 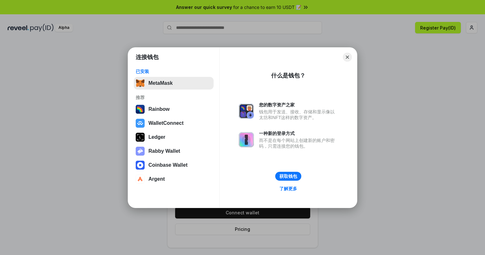 I want to click on button: MetaMask, so click(x=174, y=83).